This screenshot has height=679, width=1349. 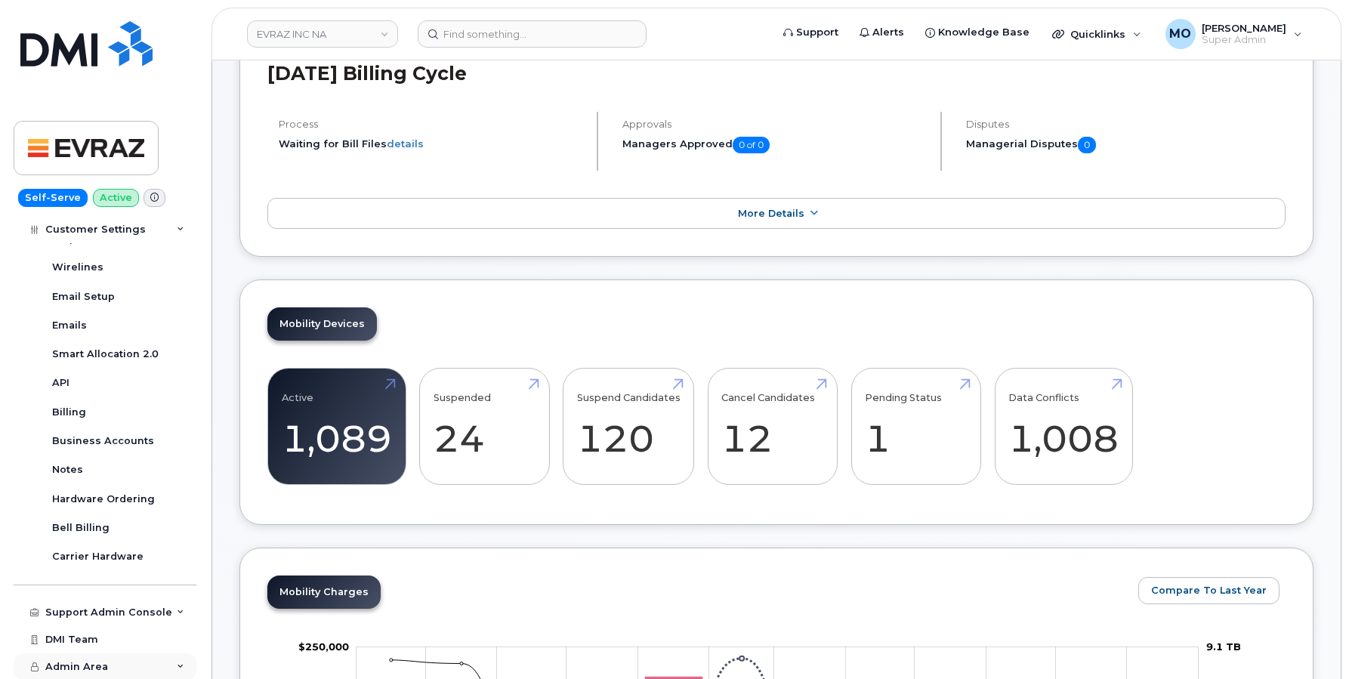 What do you see at coordinates (532, 34) in the screenshot?
I see `input: Find something...` at bounding box center [532, 34].